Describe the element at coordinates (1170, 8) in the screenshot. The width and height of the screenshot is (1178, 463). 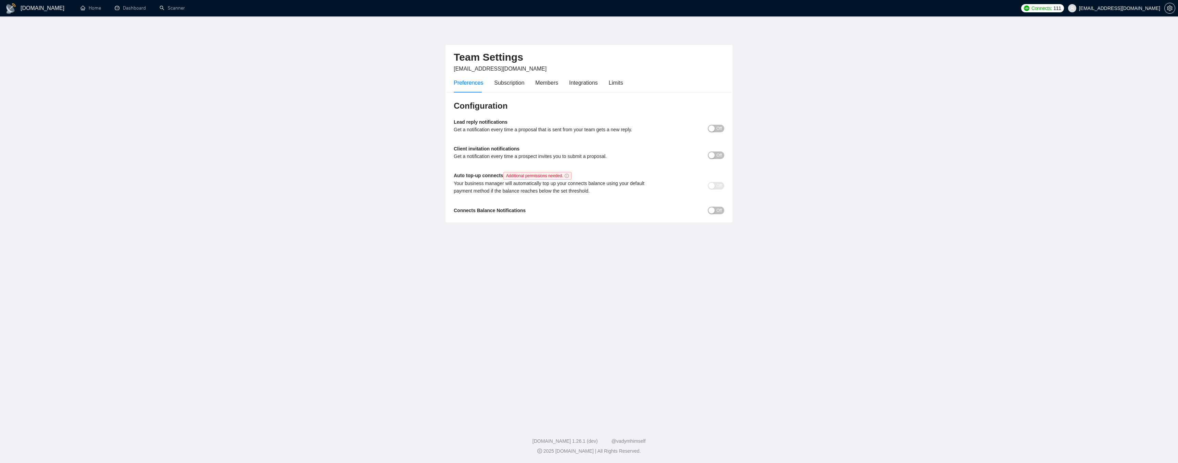
I see `span: setting` at that location.